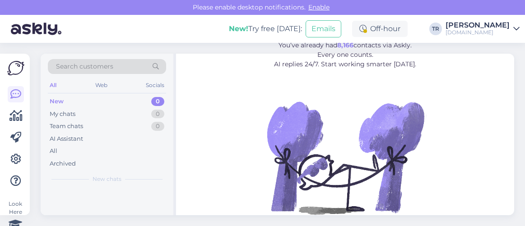 The image size is (525, 226). Describe the element at coordinates (319, 7) in the screenshot. I see `span: Enable` at that location.